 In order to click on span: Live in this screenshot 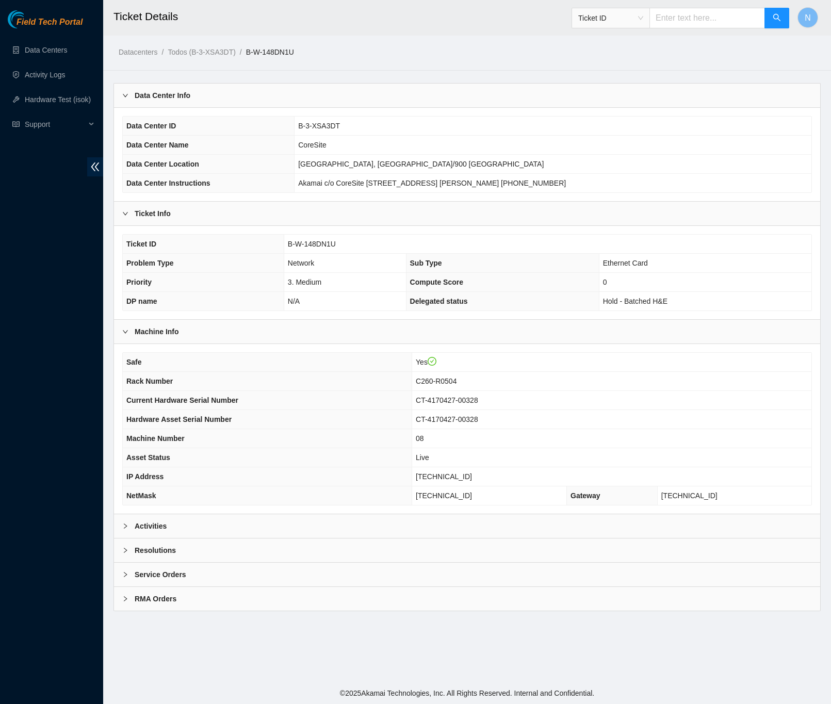, I will do `click(423, 458)`.